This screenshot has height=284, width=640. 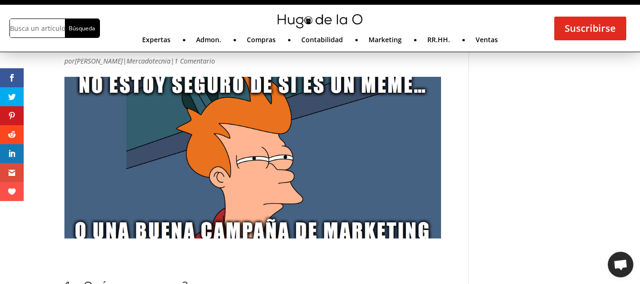 I want to click on a: Suscribirse, so click(x=590, y=28).